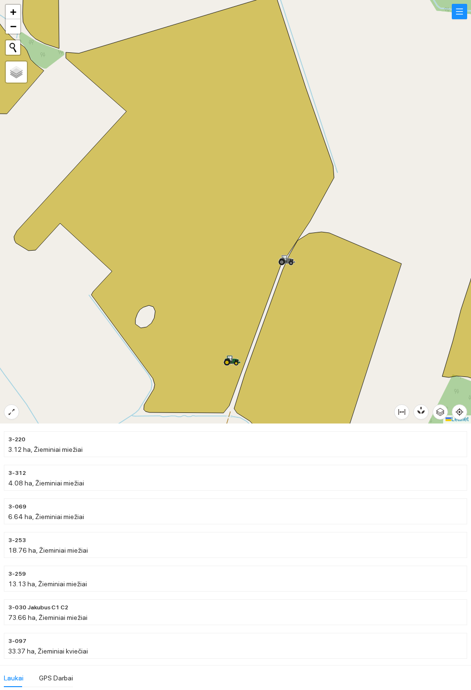  What do you see at coordinates (48, 550) in the screenshot?
I see `span: 18.76 ha, Žieminiai miežiai` at bounding box center [48, 550].